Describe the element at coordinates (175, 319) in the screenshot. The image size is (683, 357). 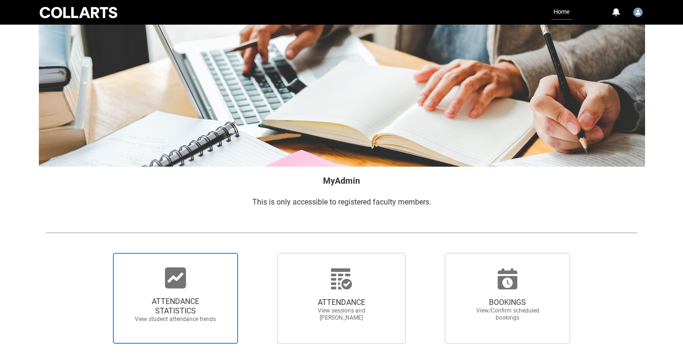
I see `span: View student attendance trends` at that location.